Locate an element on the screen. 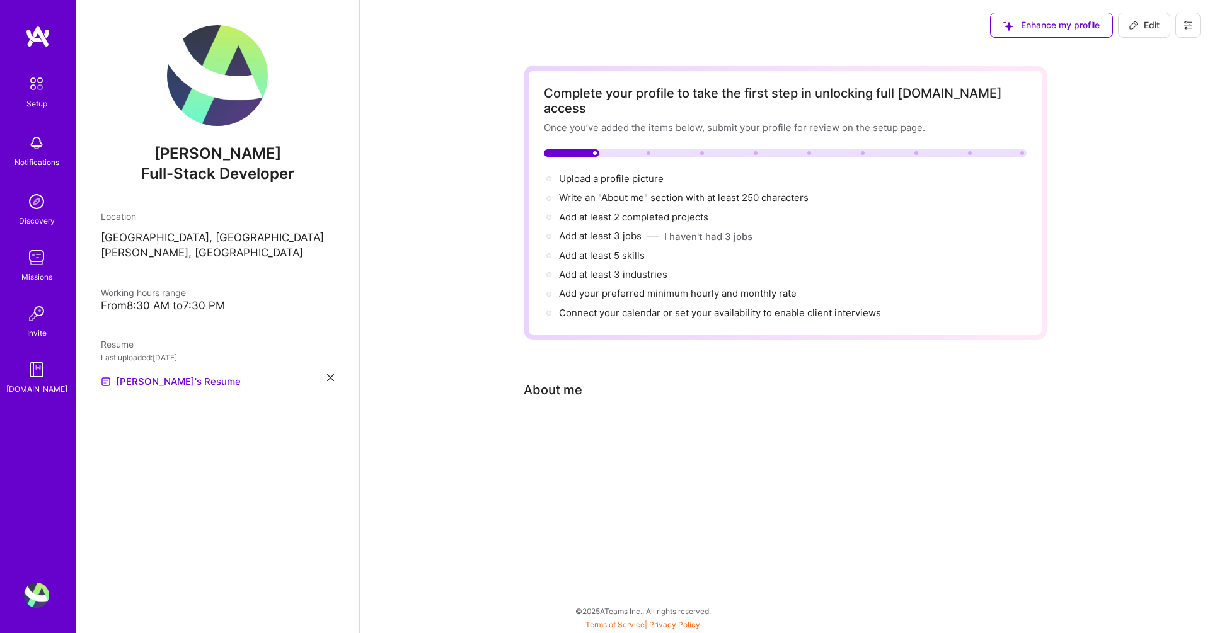  span: Add at least 5 skills is located at coordinates (602, 255).